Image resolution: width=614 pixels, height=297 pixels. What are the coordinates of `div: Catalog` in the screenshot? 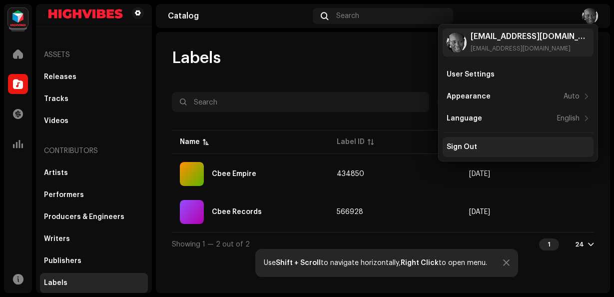 It's located at (238, 16).